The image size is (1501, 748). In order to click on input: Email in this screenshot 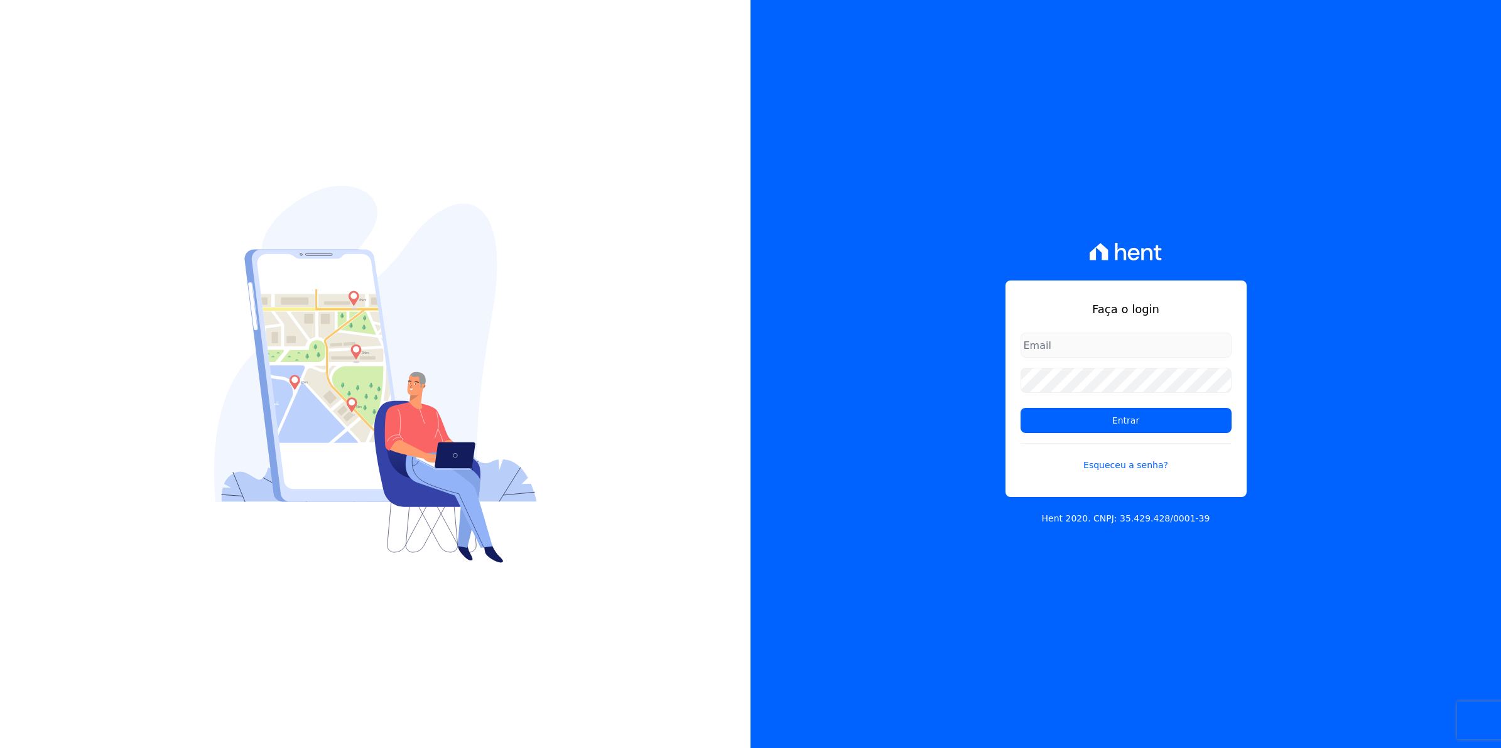, I will do `click(1126, 345)`.